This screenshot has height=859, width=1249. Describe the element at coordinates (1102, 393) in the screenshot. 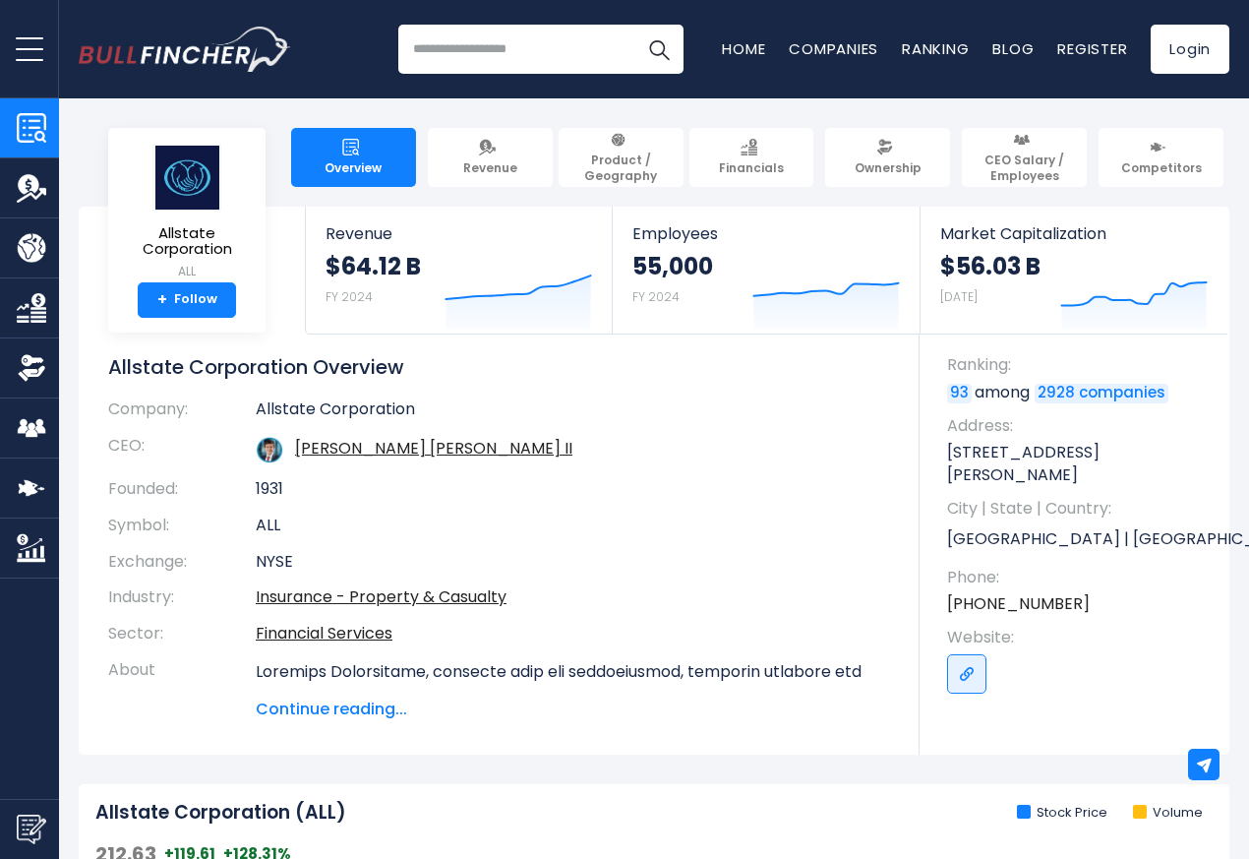

I see `a: 2928 companies` at that location.